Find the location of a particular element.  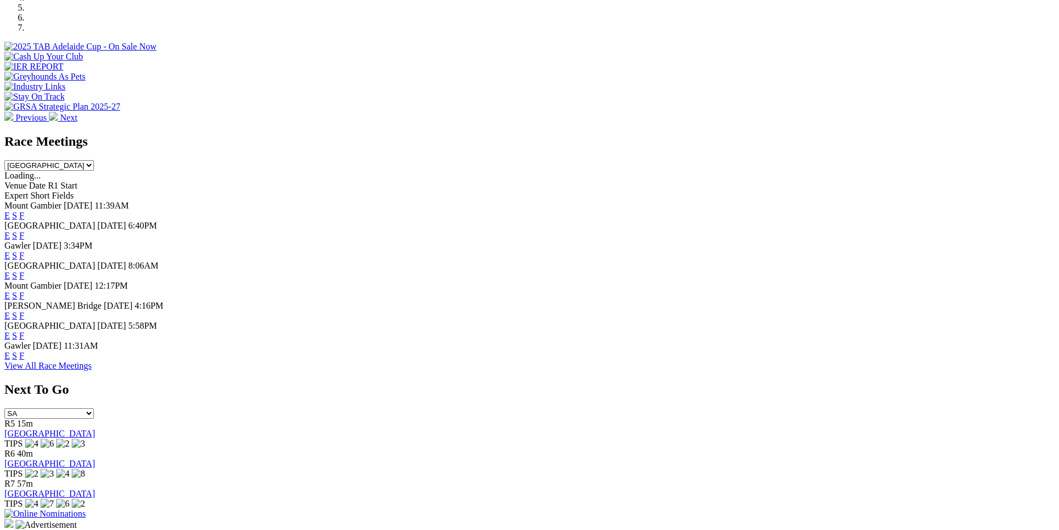

img: Industry Links is located at coordinates (35, 87).